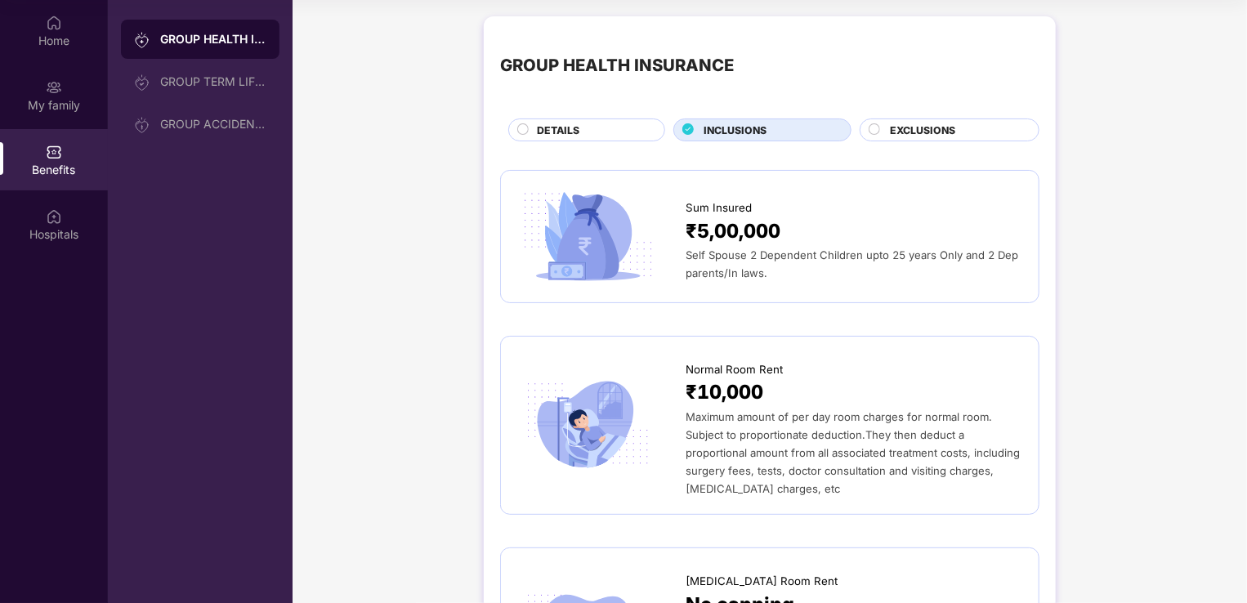  Describe the element at coordinates (923, 130) in the screenshot. I see `span: EXCLUSIONS` at that location.